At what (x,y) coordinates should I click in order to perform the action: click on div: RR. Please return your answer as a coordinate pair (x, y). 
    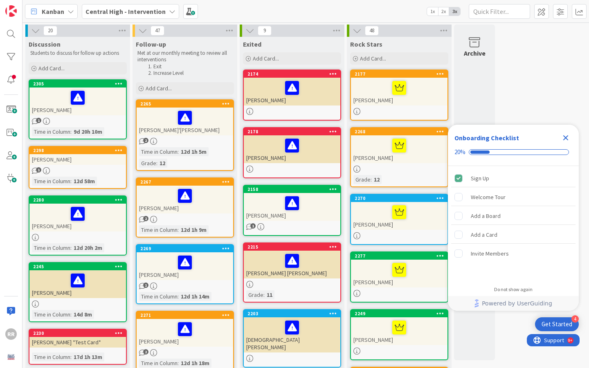
    Looking at the image, I should click on (11, 334).